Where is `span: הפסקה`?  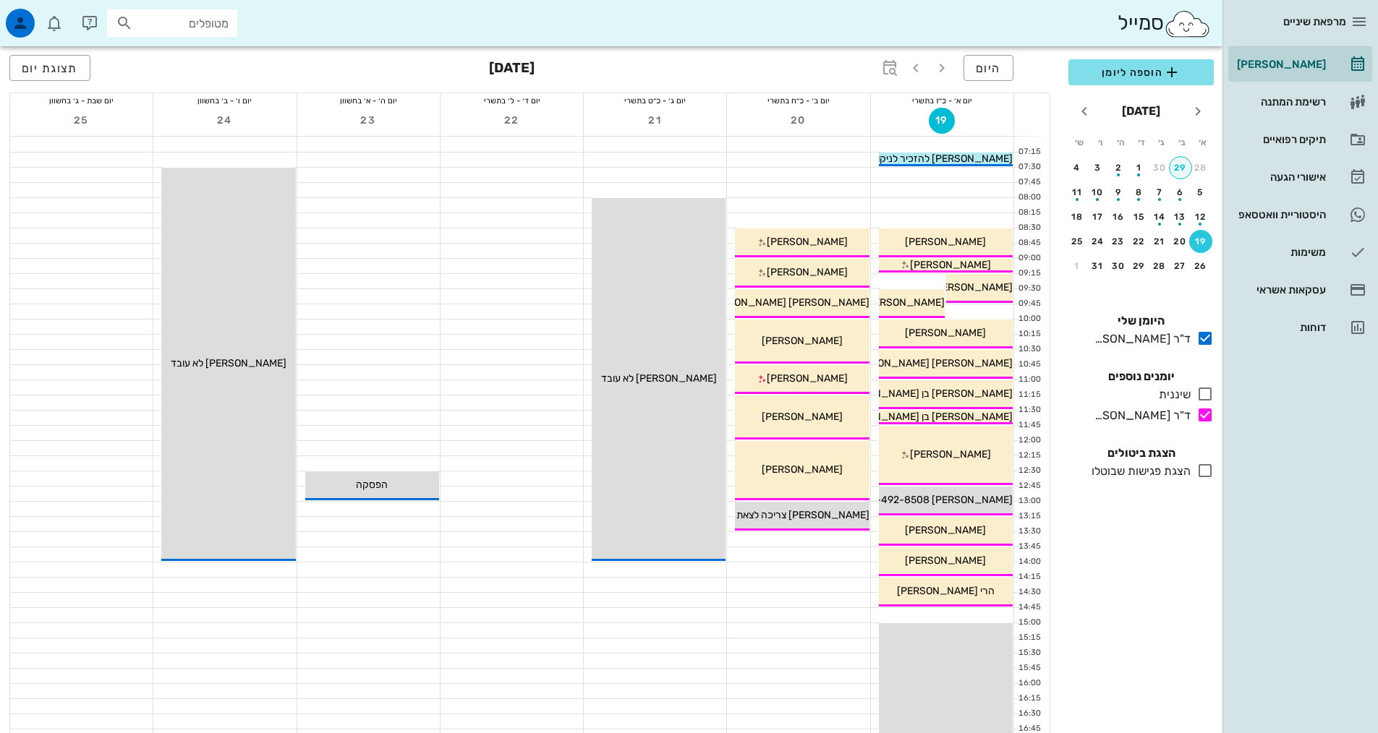 span: הפסקה is located at coordinates (372, 485).